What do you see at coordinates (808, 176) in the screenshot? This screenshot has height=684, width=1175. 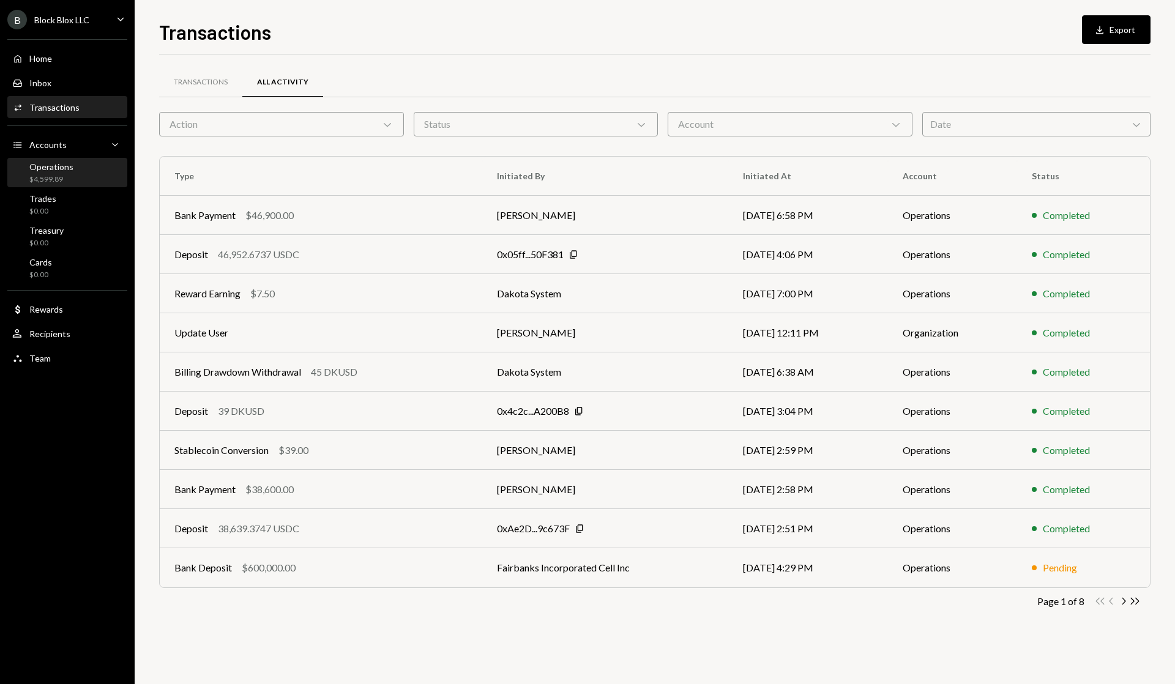 I see `th: Initiated At` at bounding box center [808, 176].